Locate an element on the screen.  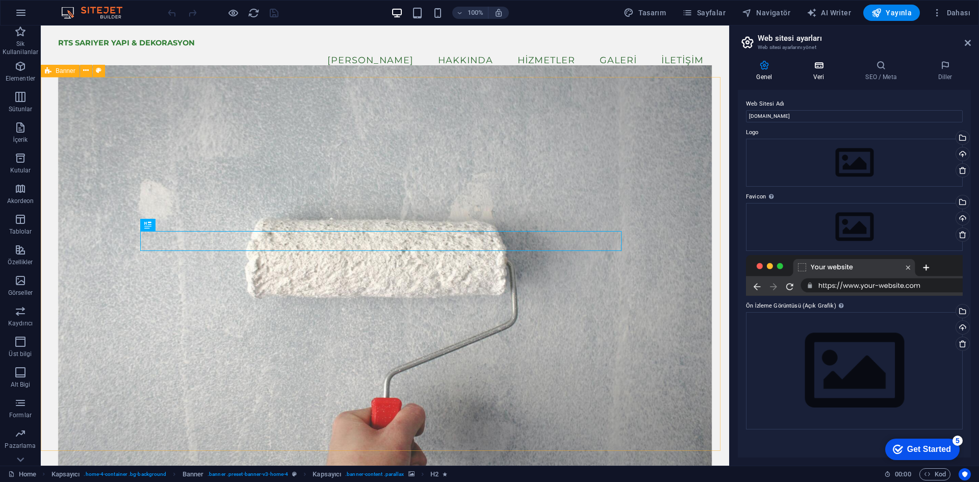
span: . banner .preset-banner-v3-home-4 is located at coordinates (248, 474).